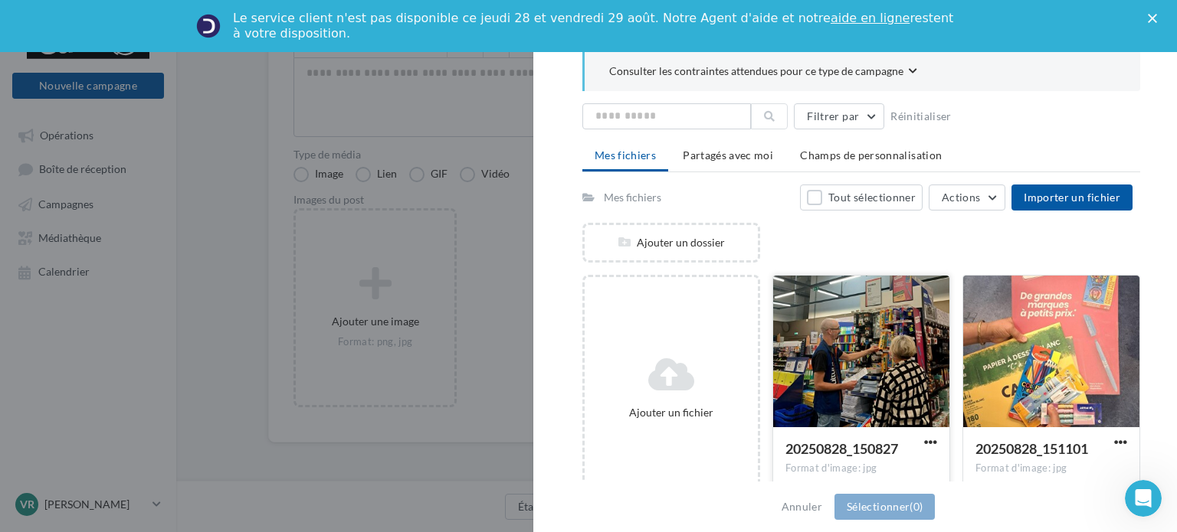 Image resolution: width=1177 pixels, height=532 pixels. Describe the element at coordinates (915, 506) in the screenshot. I see `span: (0)` at that location.